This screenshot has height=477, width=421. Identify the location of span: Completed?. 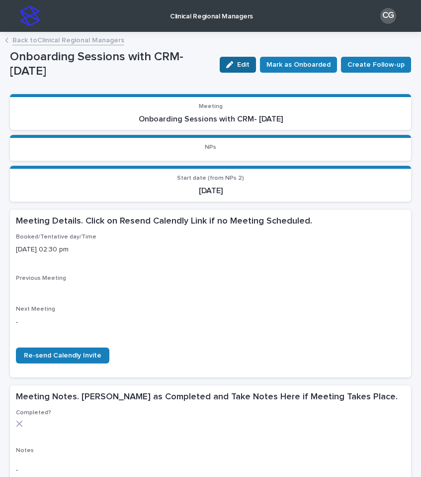
(33, 412).